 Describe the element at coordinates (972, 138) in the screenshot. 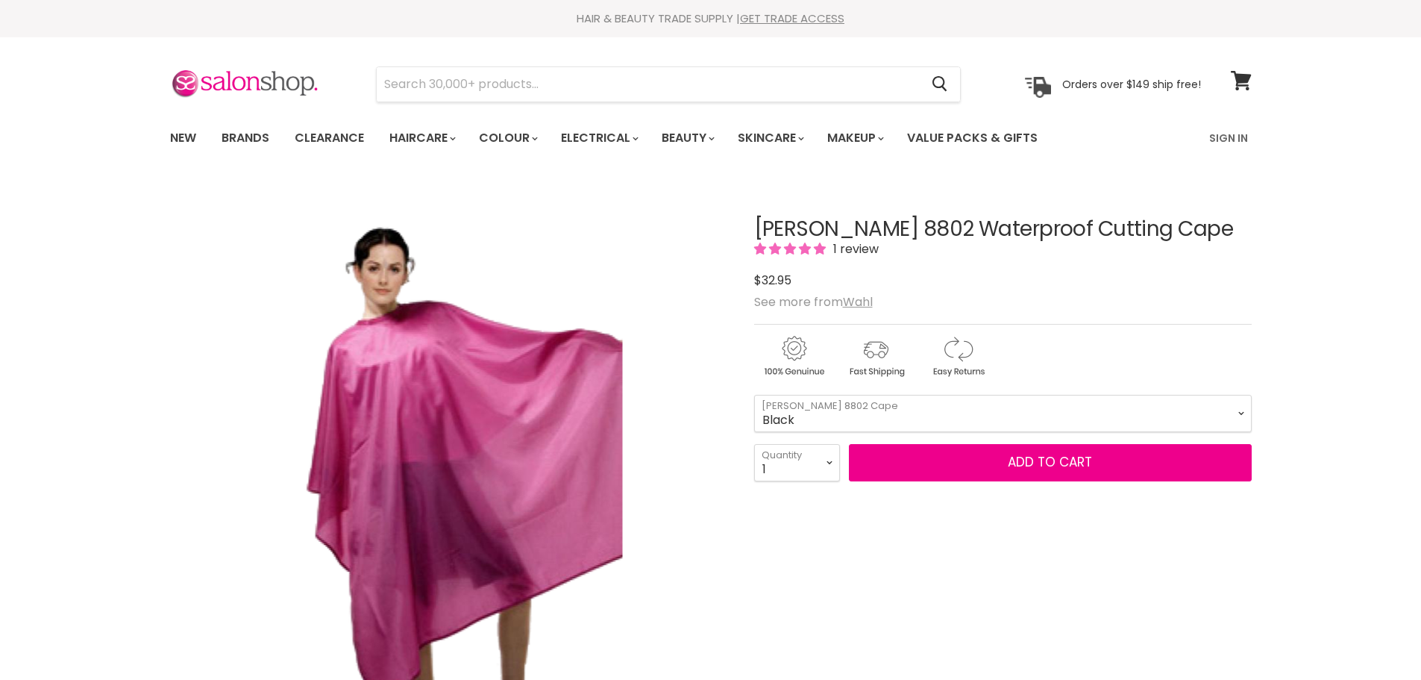

I see `a: Value Packs & Gifts` at that location.